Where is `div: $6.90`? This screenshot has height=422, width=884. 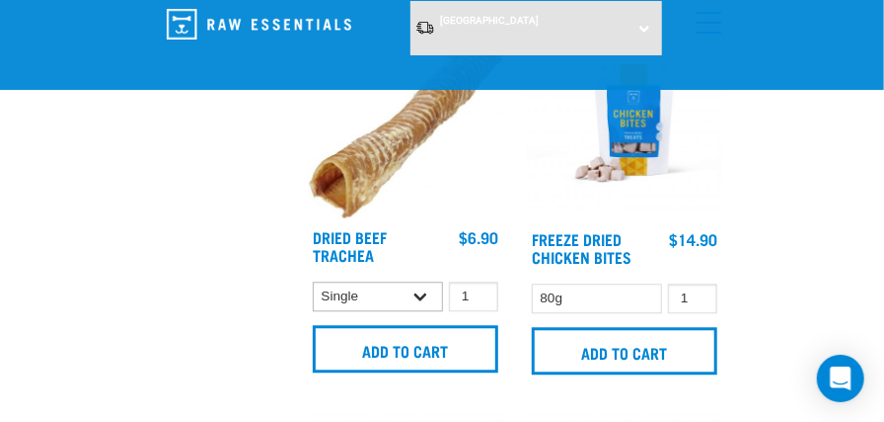
div: $6.90 is located at coordinates (479, 237).